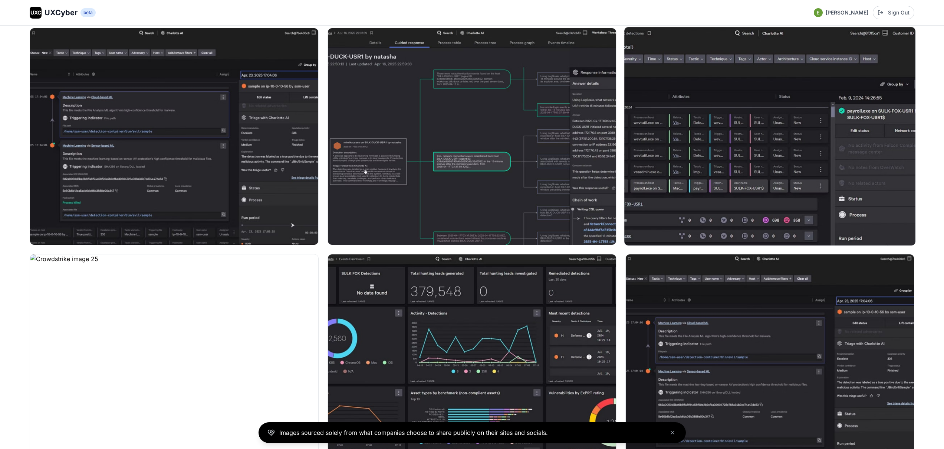 The width and height of the screenshot is (944, 449). I want to click on button: Sign Out, so click(894, 13).